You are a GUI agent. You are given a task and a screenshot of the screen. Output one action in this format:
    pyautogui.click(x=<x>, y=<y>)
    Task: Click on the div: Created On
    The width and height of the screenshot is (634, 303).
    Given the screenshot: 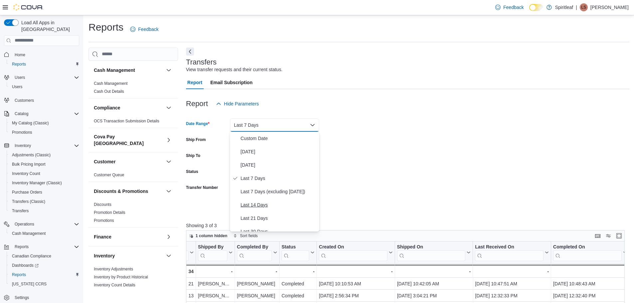 What is the action you would take?
    pyautogui.click(x=353, y=247)
    